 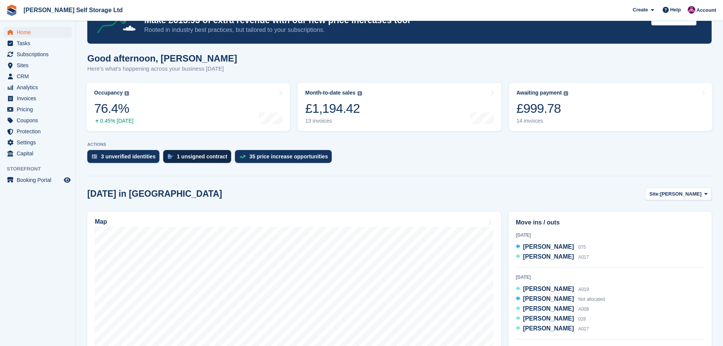 I want to click on span: Not allocated, so click(x=592, y=299).